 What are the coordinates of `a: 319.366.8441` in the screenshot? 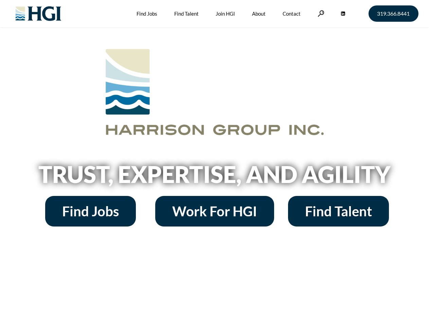 It's located at (393, 14).